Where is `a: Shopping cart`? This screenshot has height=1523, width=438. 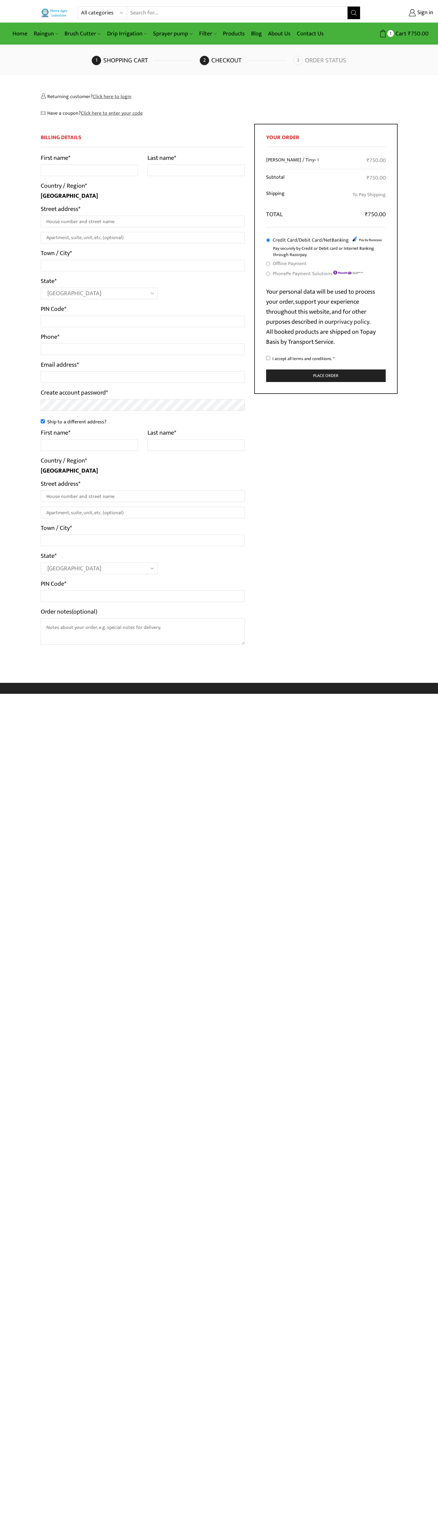
a: Shopping cart is located at coordinates (145, 60).